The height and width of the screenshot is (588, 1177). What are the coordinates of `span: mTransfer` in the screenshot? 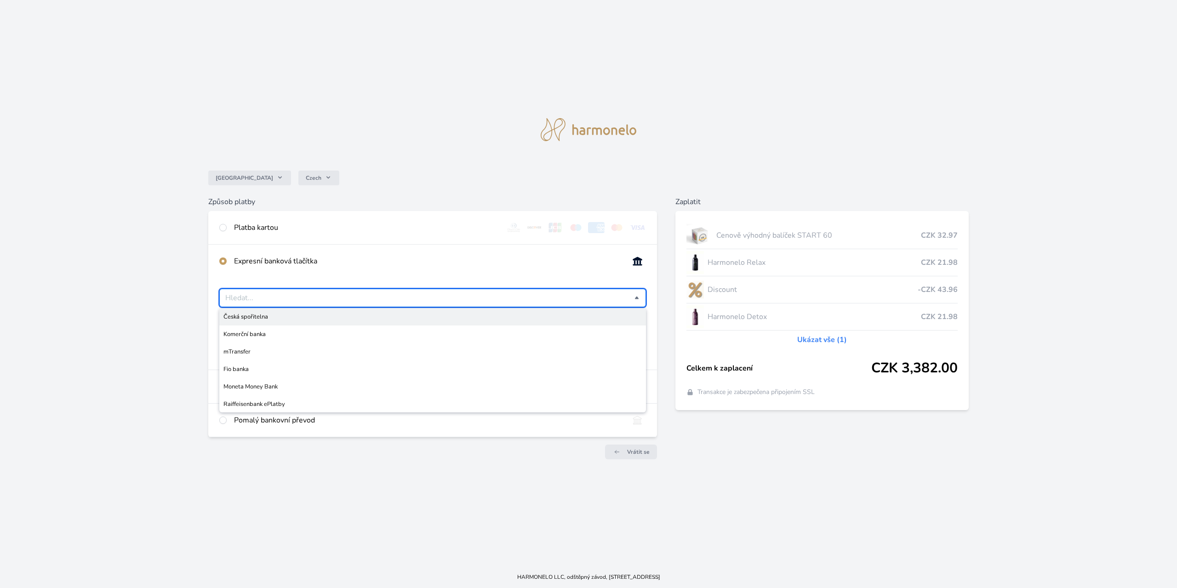 It's located at (433, 352).